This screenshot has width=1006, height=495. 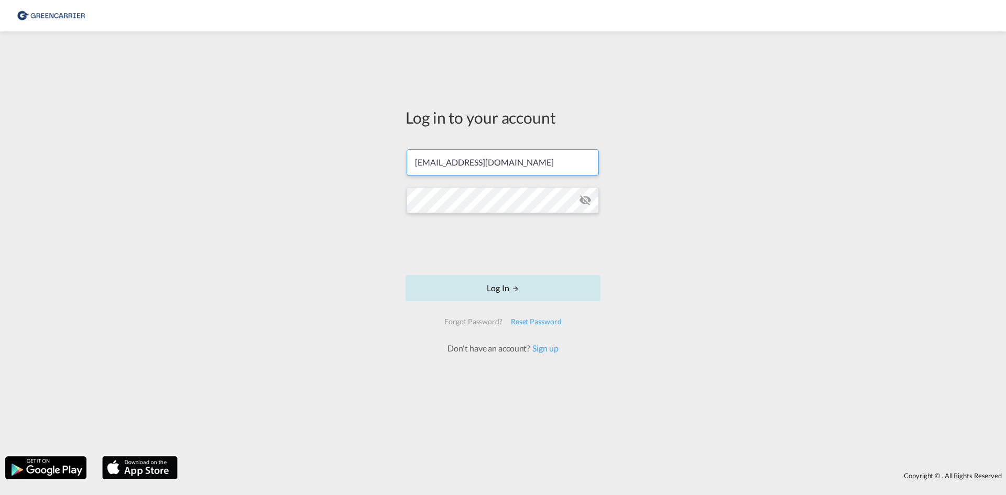 I want to click on input: Enter email/phone number, so click(x=503, y=162).